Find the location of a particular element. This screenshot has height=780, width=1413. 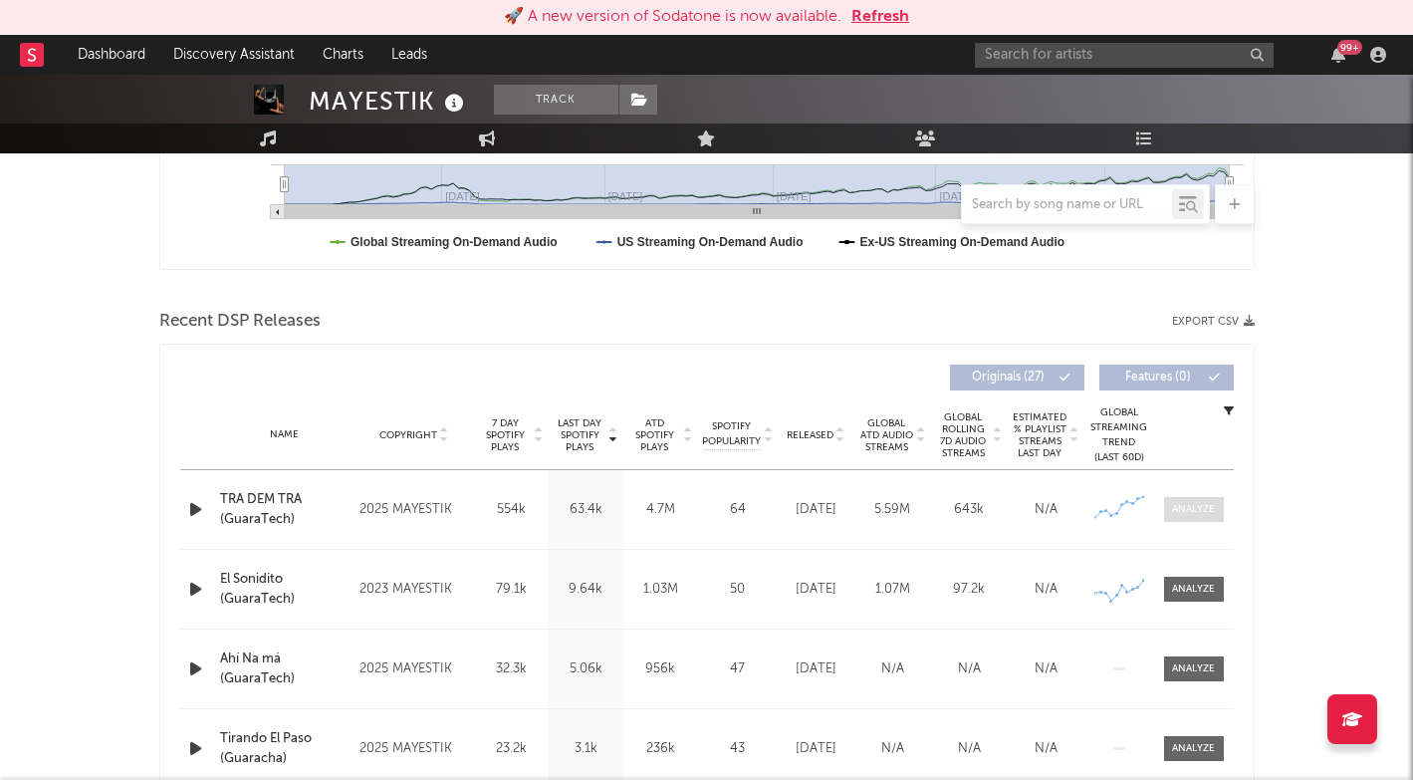

div: 47 is located at coordinates (738, 669).